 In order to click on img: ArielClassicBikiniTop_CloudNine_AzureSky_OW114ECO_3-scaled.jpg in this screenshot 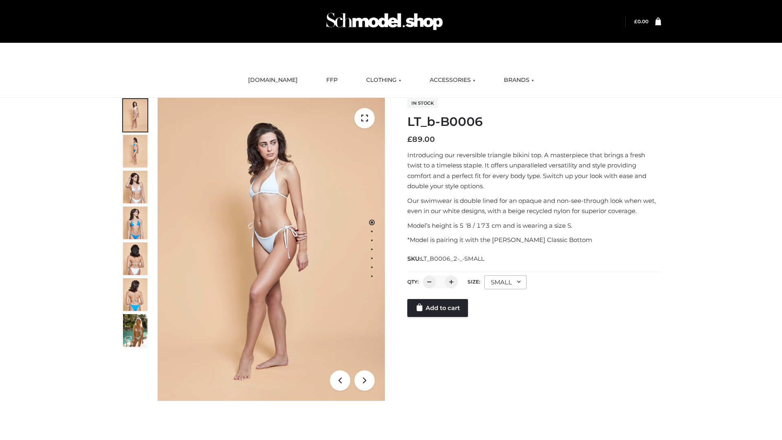, I will do `click(135, 187)`.